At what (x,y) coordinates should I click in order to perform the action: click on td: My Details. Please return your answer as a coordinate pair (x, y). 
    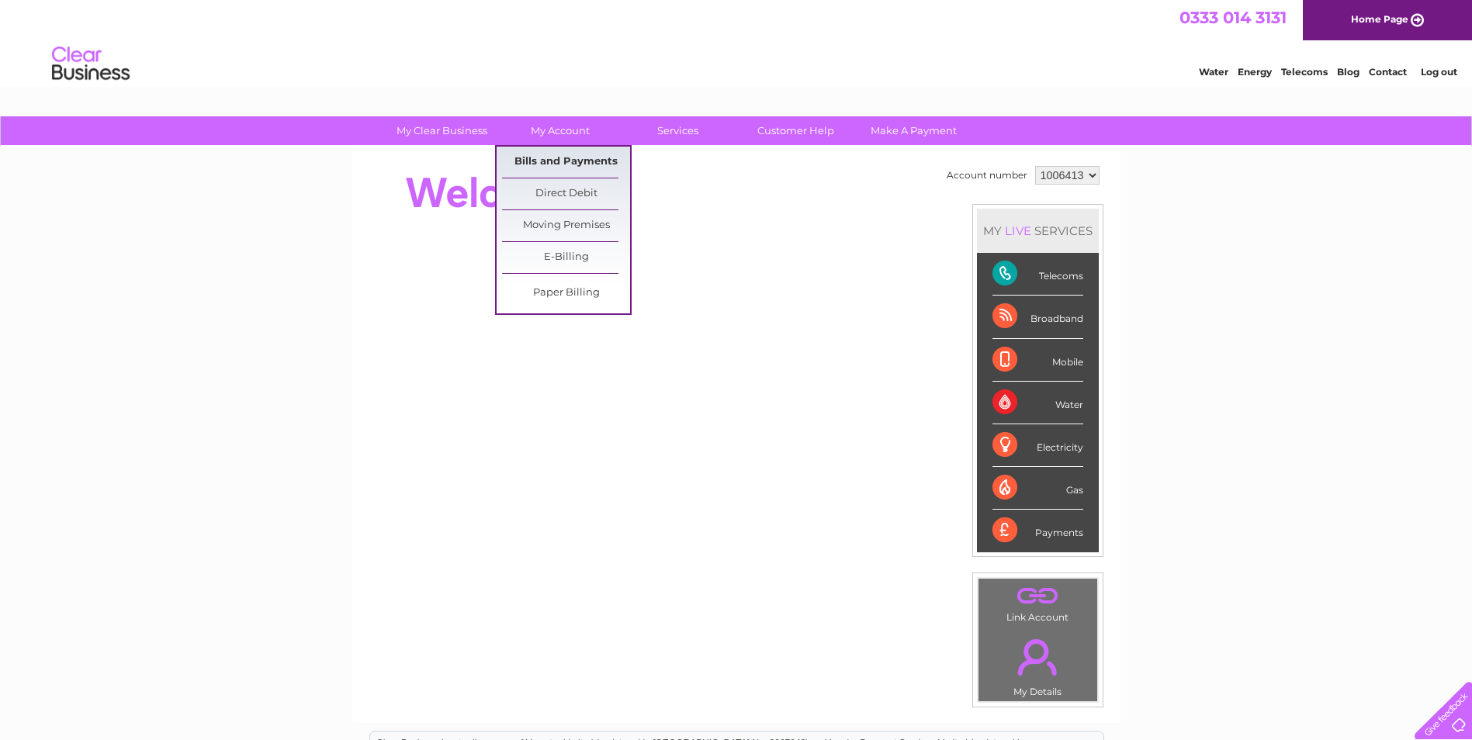
    Looking at the image, I should click on (1037, 664).